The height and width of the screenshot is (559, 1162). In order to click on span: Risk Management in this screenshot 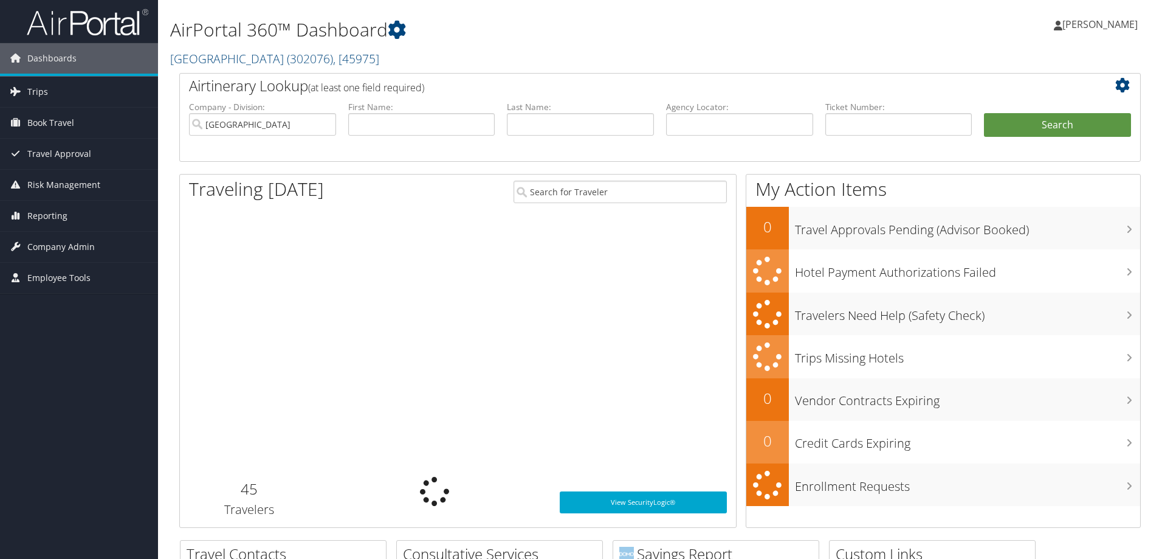, I will do `click(64, 185)`.